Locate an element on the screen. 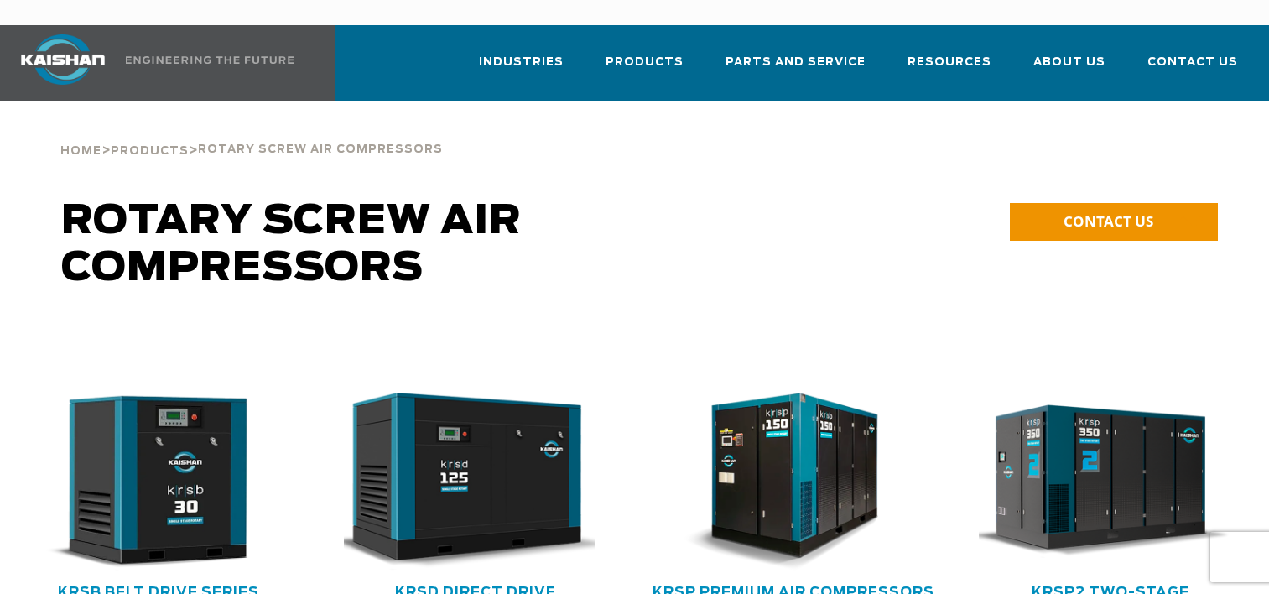  div: krsp350 is located at coordinates (1110, 481).